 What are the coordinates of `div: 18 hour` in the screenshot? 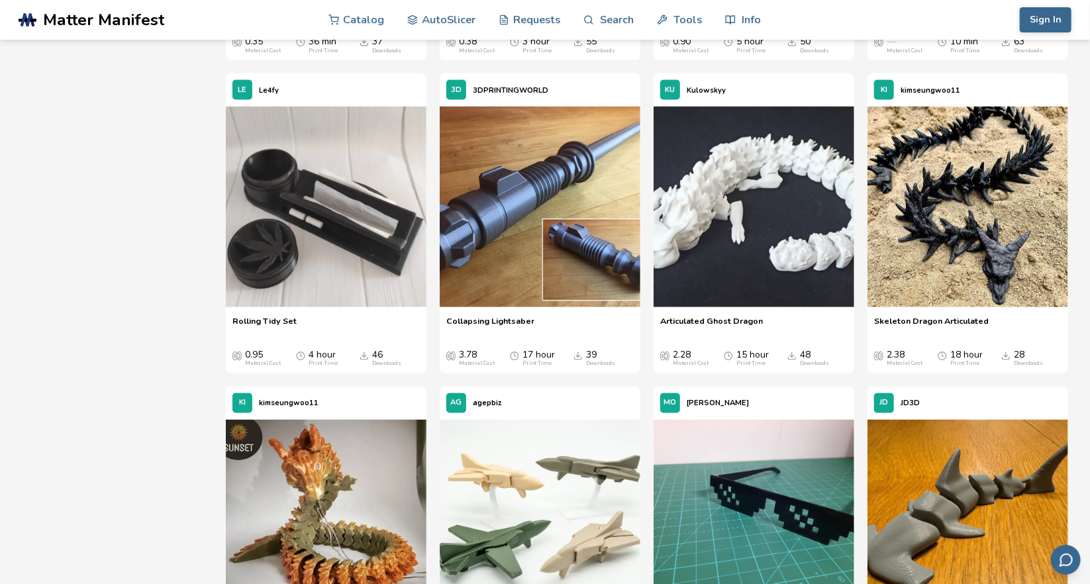 It's located at (967, 359).